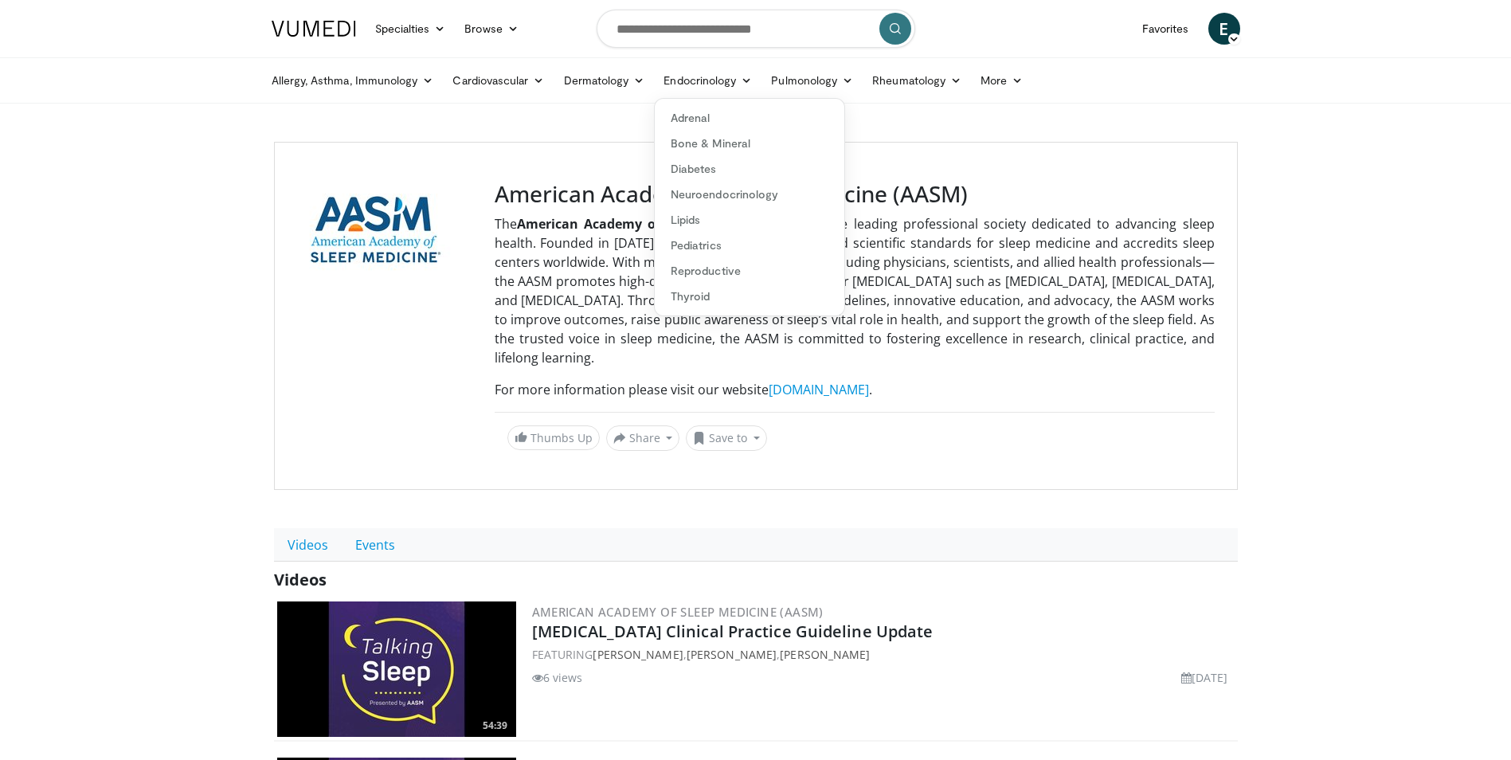 This screenshot has height=760, width=1511. Describe the element at coordinates (756, 29) in the screenshot. I see `input: Search topics, interventions` at that location.